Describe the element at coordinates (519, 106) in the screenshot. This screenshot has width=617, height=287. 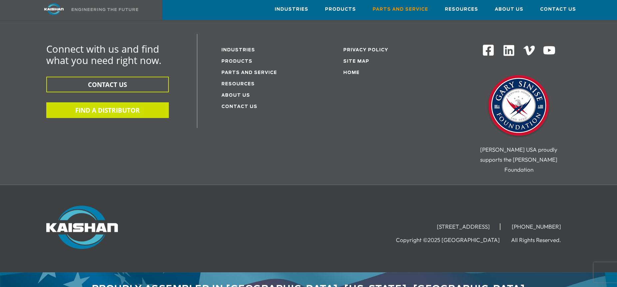
I see `img: Gary Sinise Foundation` at that location.